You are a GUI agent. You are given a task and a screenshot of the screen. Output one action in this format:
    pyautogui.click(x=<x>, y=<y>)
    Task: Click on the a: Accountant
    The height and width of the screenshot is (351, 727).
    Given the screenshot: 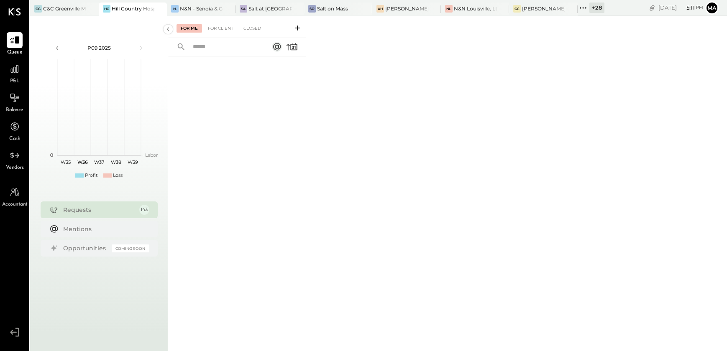 What is the action you would take?
    pyautogui.click(x=15, y=197)
    